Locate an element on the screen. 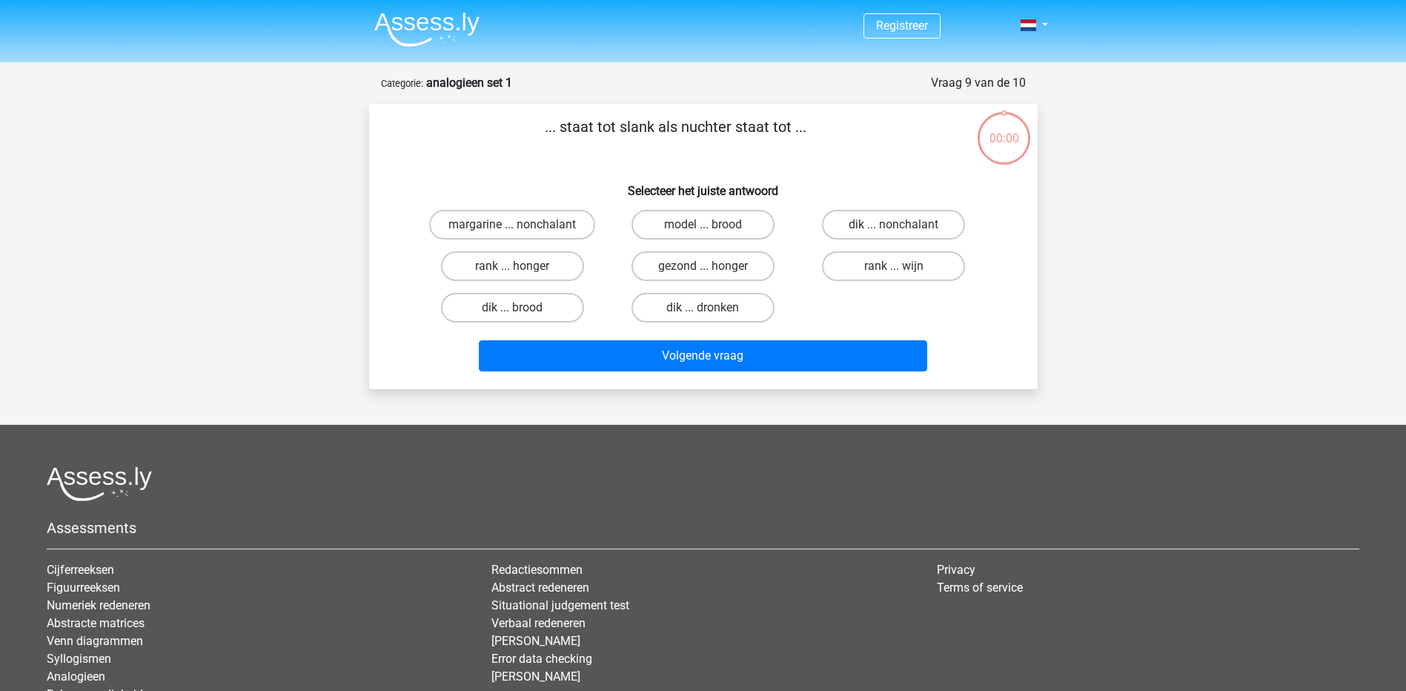 This screenshot has height=691, width=1406. h5: Assessments is located at coordinates (703, 528).